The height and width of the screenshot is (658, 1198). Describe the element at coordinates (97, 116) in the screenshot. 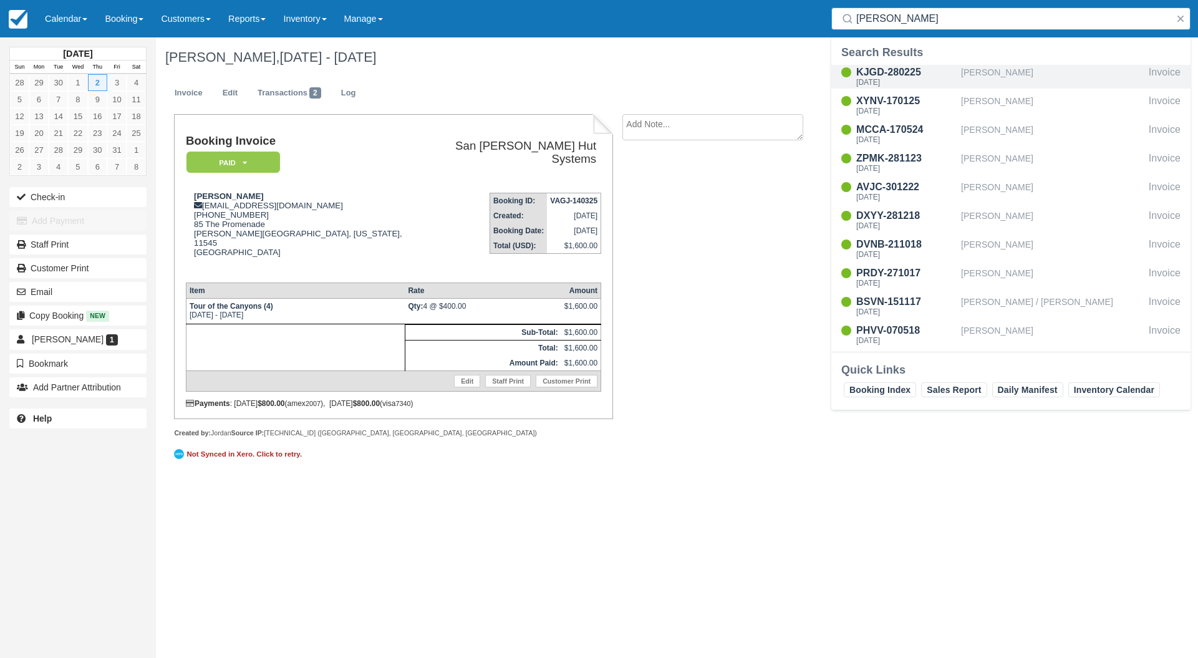

I see `a: 16` at that location.